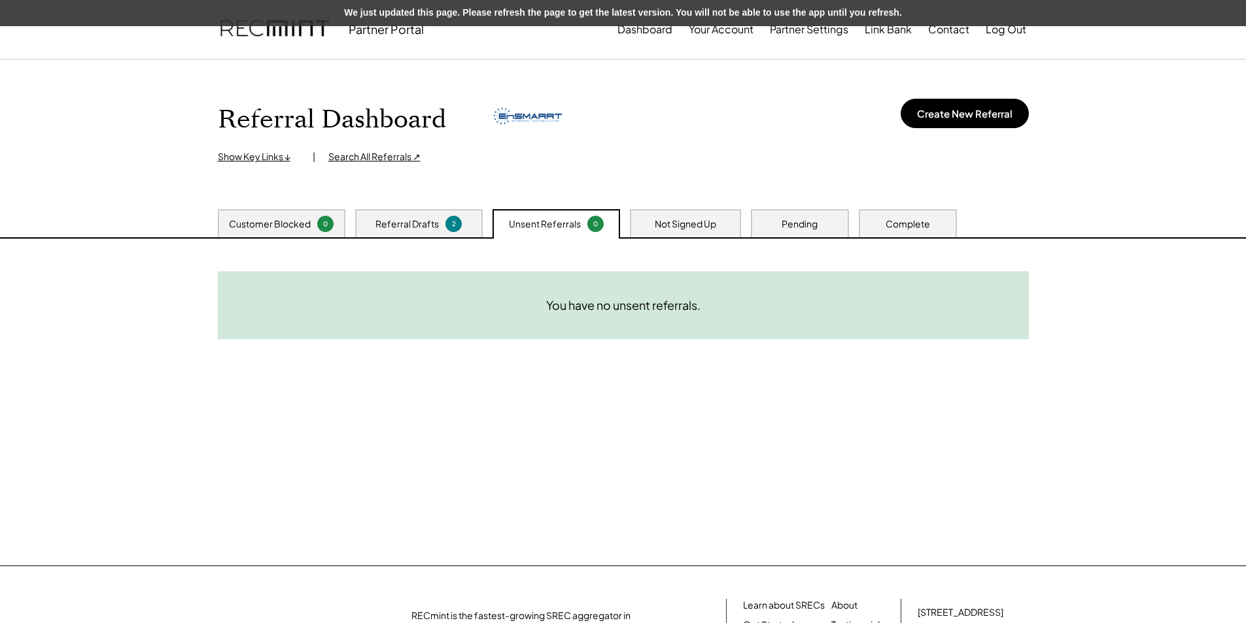  What do you see at coordinates (269, 224) in the screenshot?
I see `div: Customer Blocked` at bounding box center [269, 224].